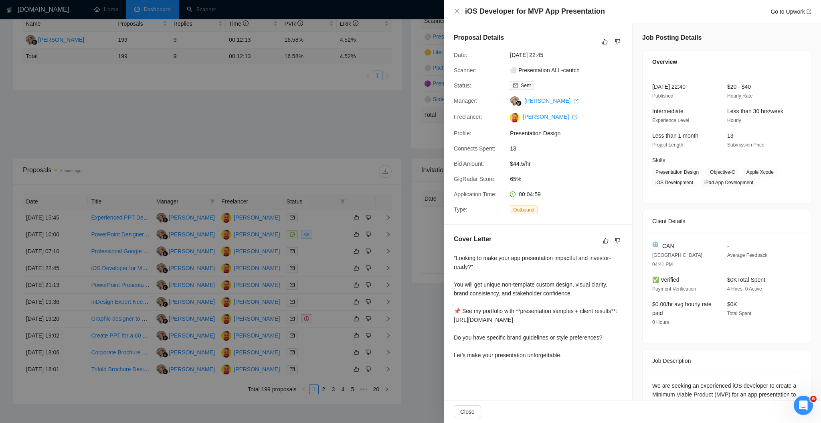 The image size is (821, 423). What do you see at coordinates (460, 55) in the screenshot?
I see `span: Date:` at bounding box center [460, 55].